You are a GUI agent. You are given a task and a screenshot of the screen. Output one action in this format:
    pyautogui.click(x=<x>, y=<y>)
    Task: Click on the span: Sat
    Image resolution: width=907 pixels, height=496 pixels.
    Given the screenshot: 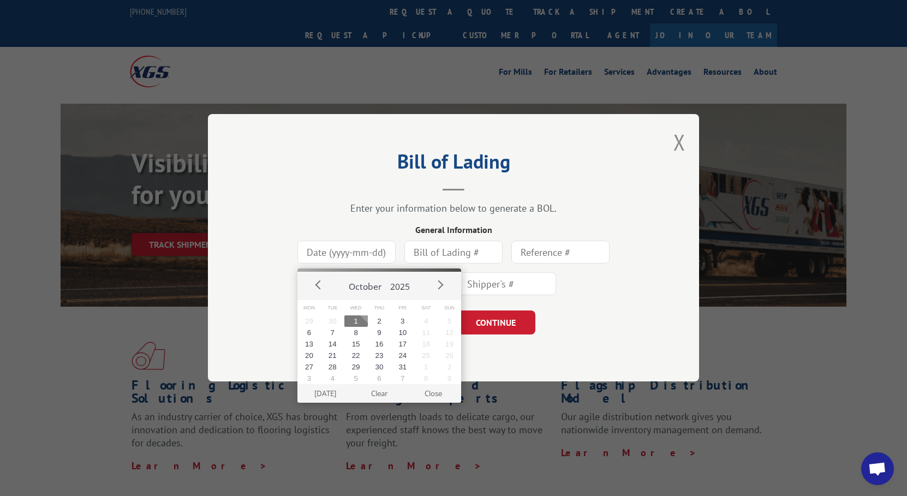 What is the action you would take?
    pyautogui.click(x=426, y=308)
    